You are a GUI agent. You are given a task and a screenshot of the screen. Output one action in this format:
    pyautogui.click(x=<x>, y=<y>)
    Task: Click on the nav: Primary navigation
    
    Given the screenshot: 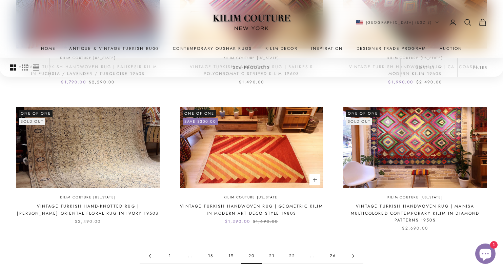 What is the action you would take?
    pyautogui.click(x=251, y=48)
    